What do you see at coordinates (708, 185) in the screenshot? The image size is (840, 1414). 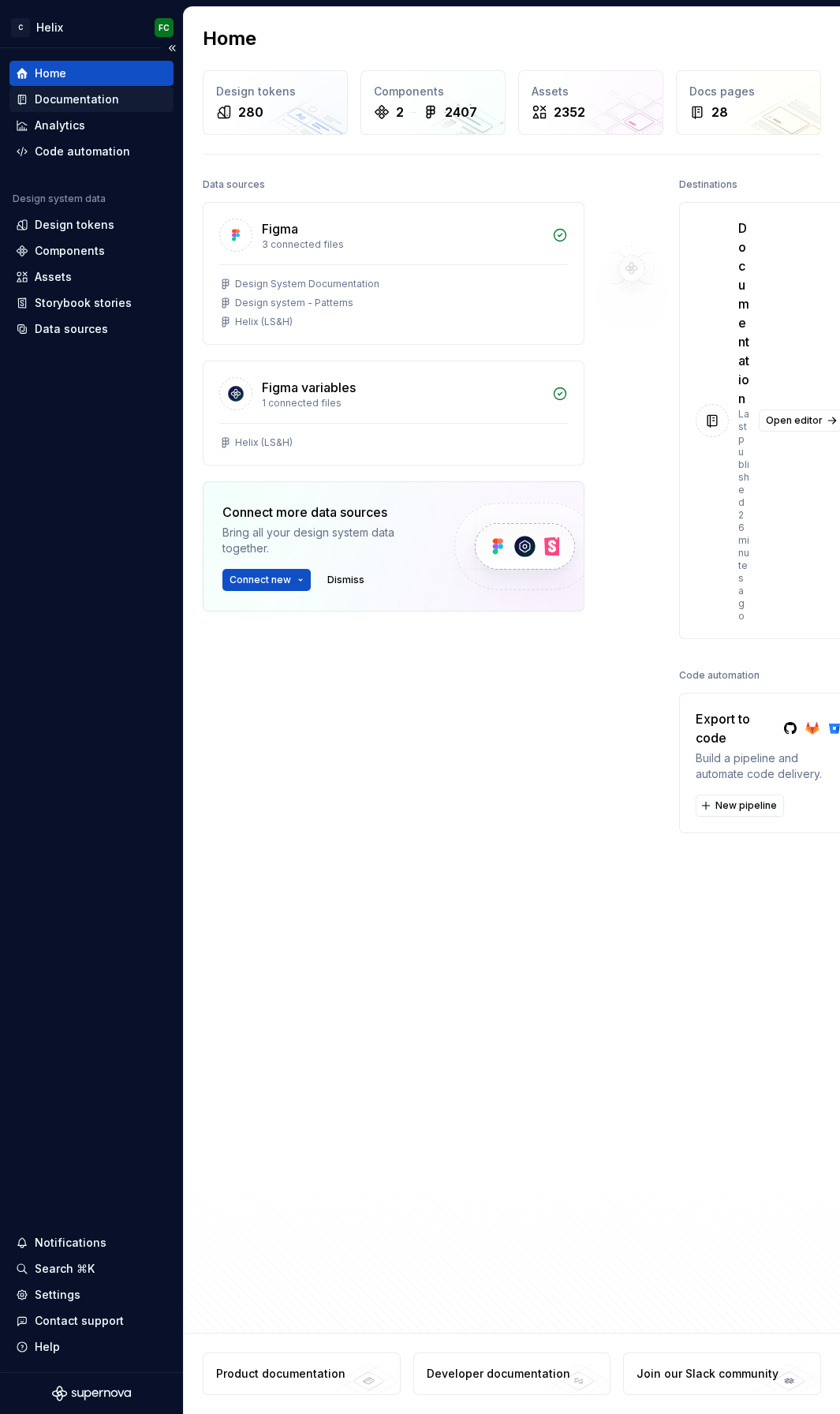 I see `div: Destinations` at bounding box center [708, 185].